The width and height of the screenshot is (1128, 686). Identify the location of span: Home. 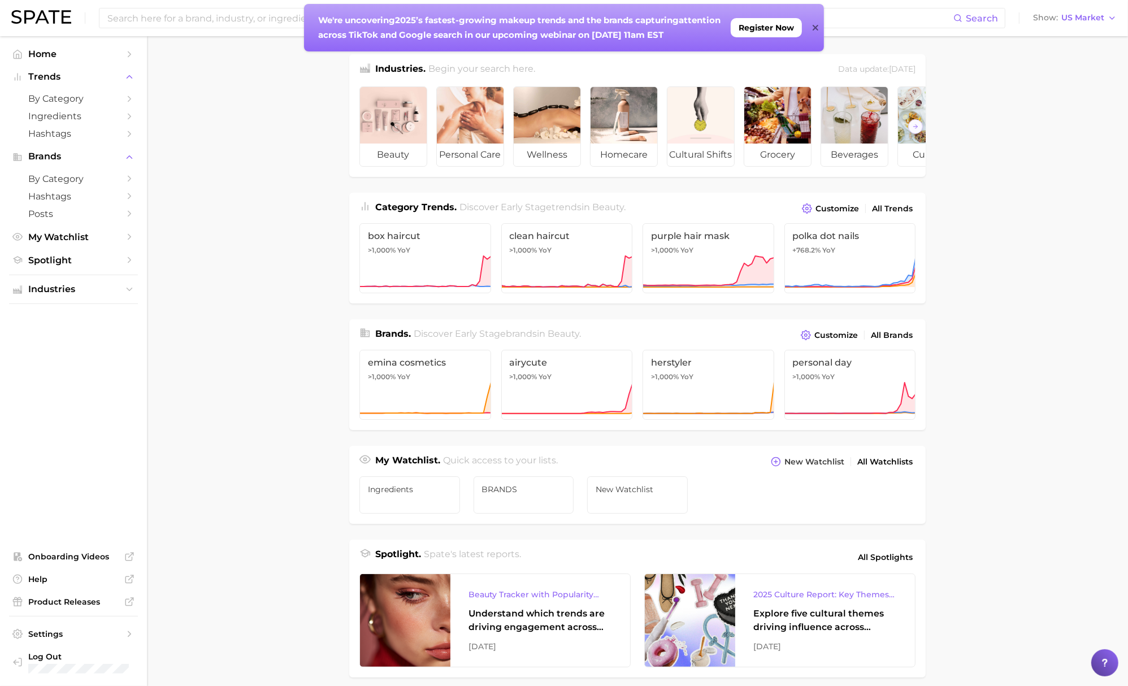
(73, 54).